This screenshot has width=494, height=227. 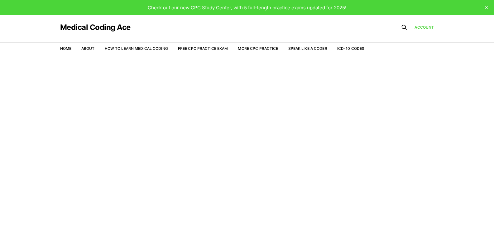 What do you see at coordinates (258, 48) in the screenshot?
I see `a: More CPC Practice` at bounding box center [258, 48].